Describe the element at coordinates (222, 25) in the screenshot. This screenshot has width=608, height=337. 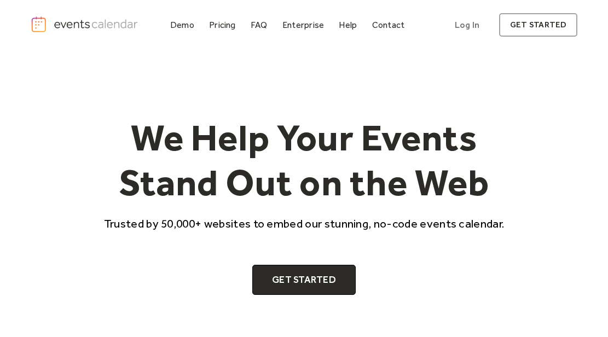
I see `div: Pricing` at that location.